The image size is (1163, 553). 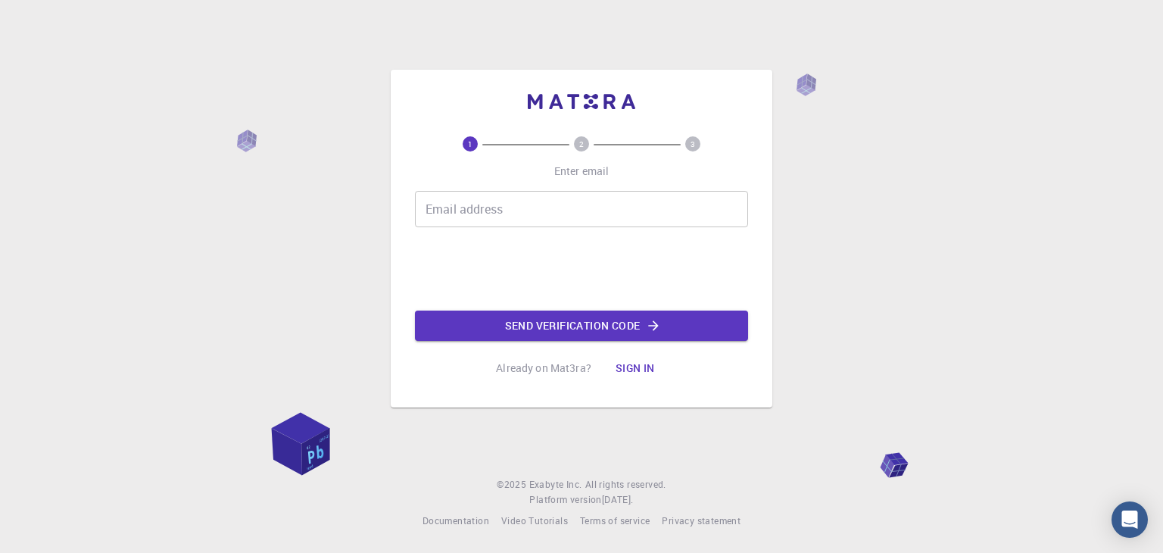 What do you see at coordinates (615, 521) in the screenshot?
I see `a: Terms of service` at bounding box center [615, 521].